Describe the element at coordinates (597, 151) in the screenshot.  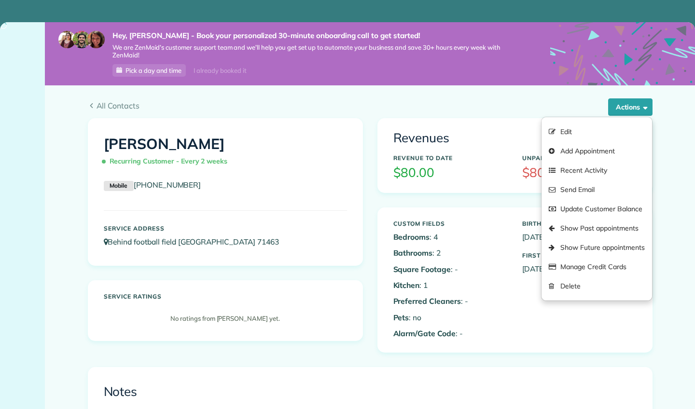
I see `a: Add Appointment` at that location.